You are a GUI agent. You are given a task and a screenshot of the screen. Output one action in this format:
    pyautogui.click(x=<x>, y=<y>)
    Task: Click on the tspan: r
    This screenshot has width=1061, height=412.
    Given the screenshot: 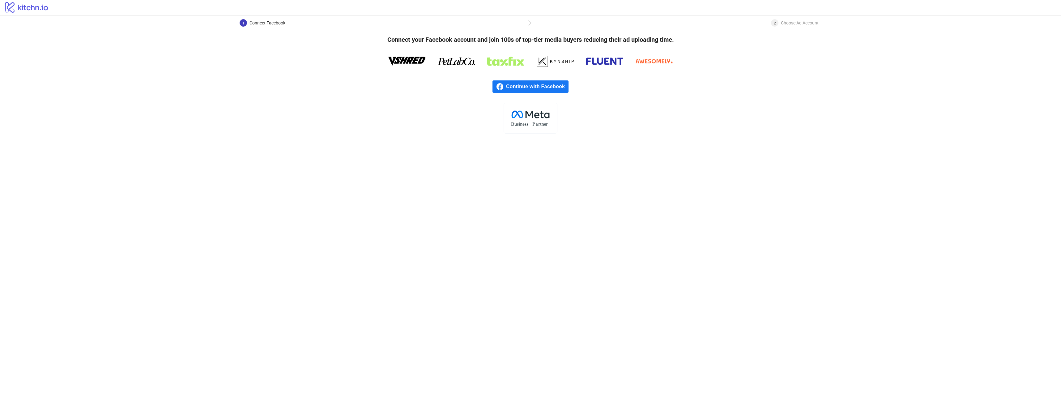 What is the action you would take?
    pyautogui.click(x=539, y=124)
    